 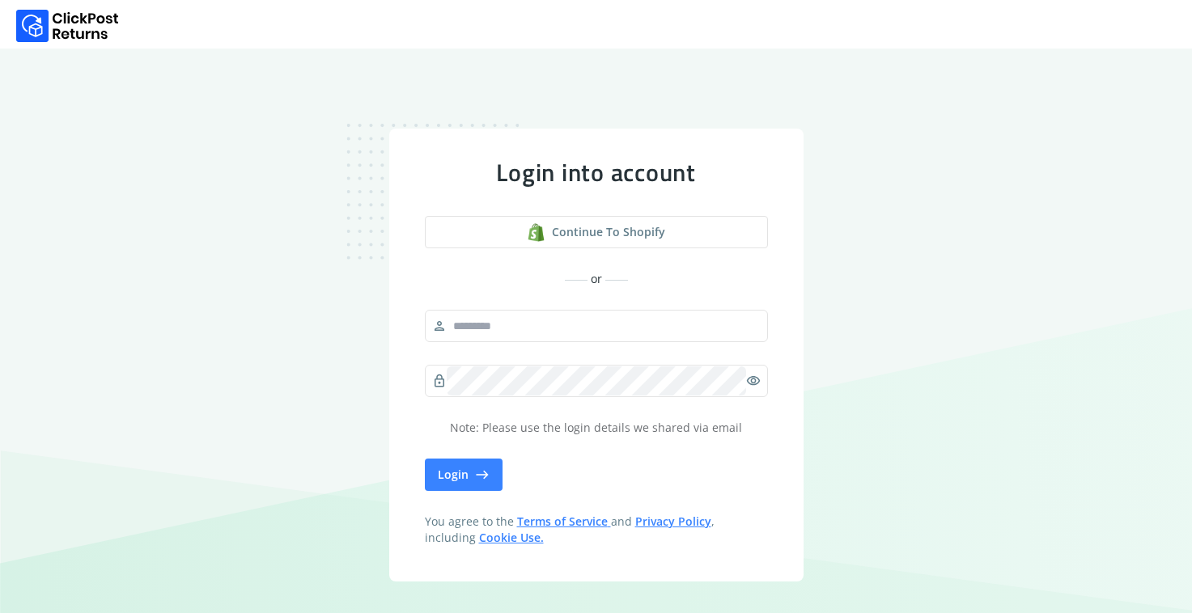 What do you see at coordinates (596, 232) in the screenshot?
I see `button: Continue to shopify` at bounding box center [596, 232].